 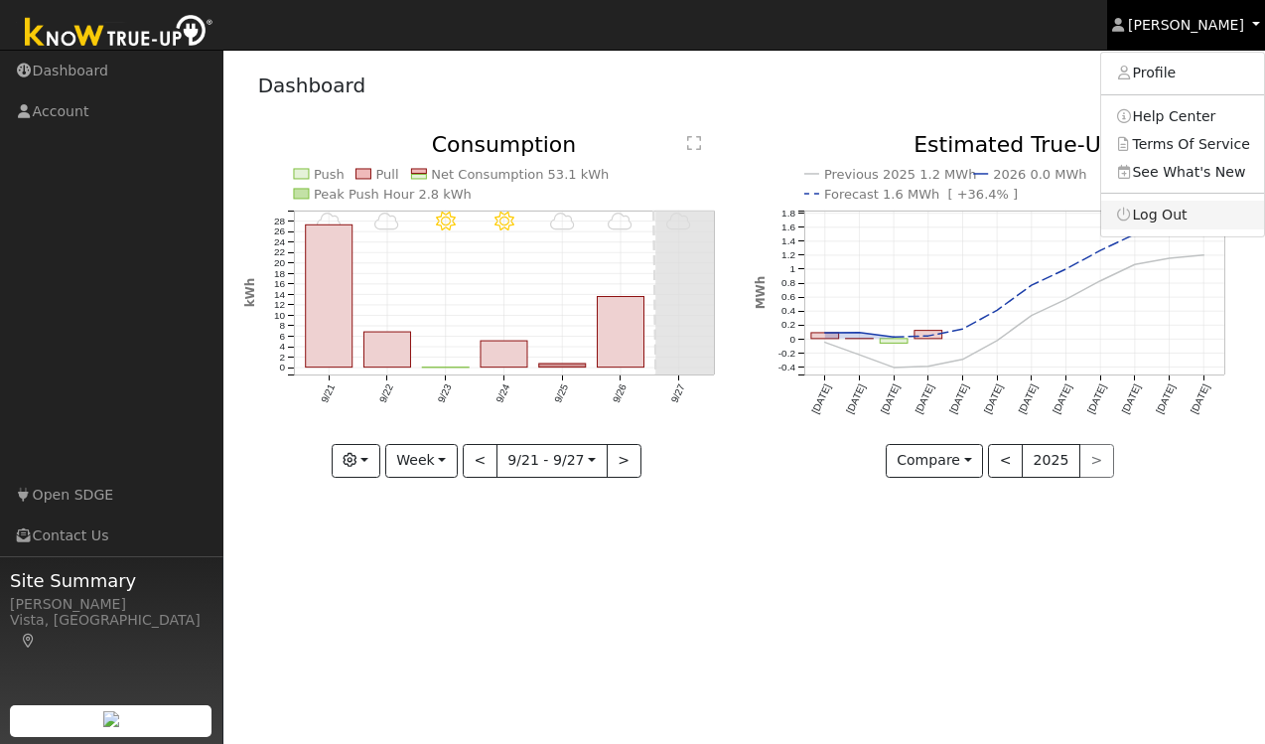 I want to click on a: Help Center, so click(x=1182, y=116).